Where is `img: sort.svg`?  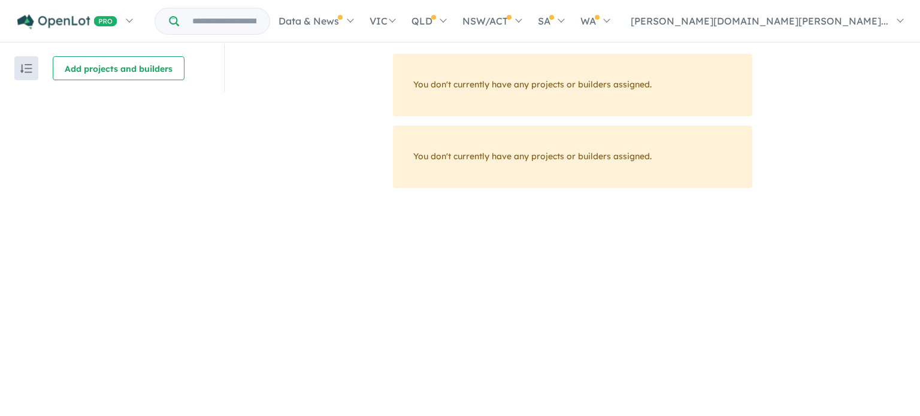
img: sort.svg is located at coordinates (26, 68).